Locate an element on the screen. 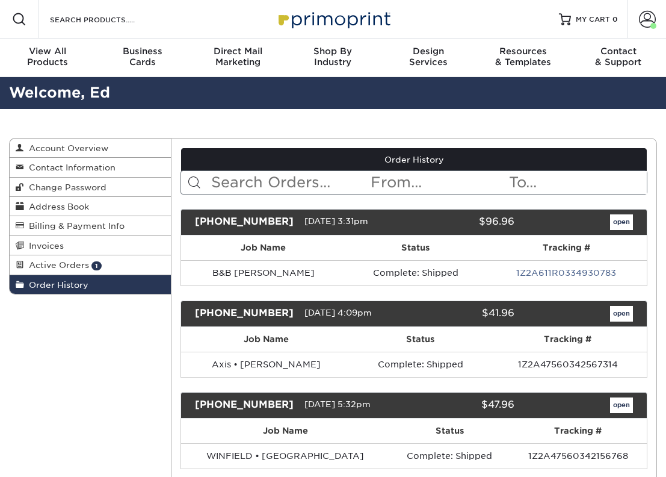 The image size is (666, 477). span: Direct Mail is located at coordinates (238, 51).